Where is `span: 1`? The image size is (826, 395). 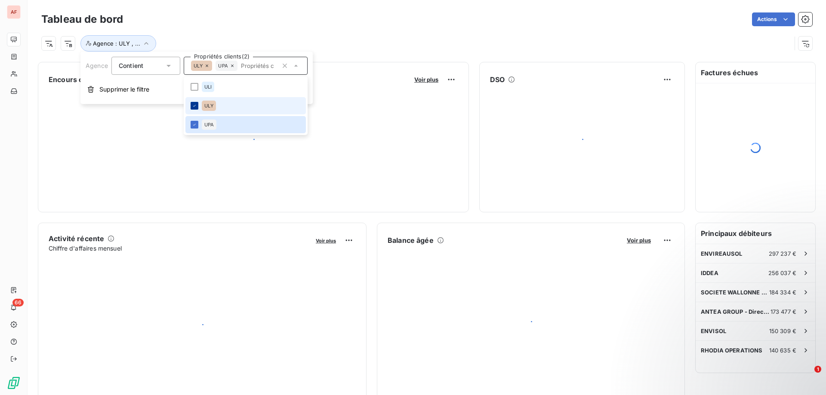 span: 1 is located at coordinates (817, 369).